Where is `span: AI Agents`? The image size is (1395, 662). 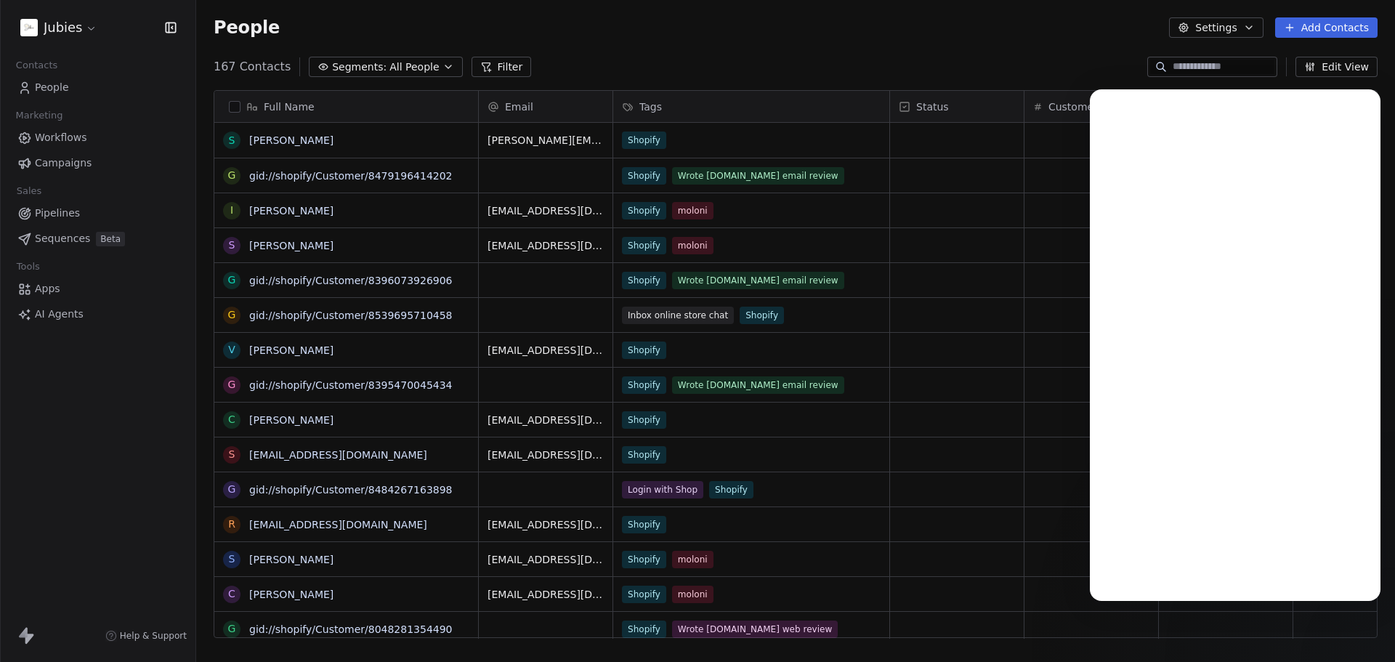
span: AI Agents is located at coordinates (59, 314).